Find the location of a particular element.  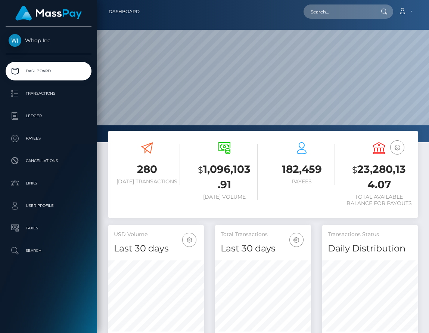

p: Cancellations is located at coordinates (49, 161).